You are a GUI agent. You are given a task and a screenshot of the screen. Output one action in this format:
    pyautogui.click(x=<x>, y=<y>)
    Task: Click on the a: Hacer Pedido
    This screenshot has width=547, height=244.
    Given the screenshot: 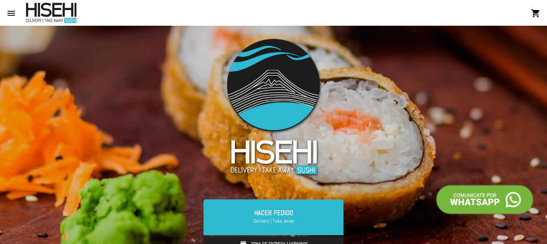 What is the action you would take?
    pyautogui.click(x=273, y=217)
    